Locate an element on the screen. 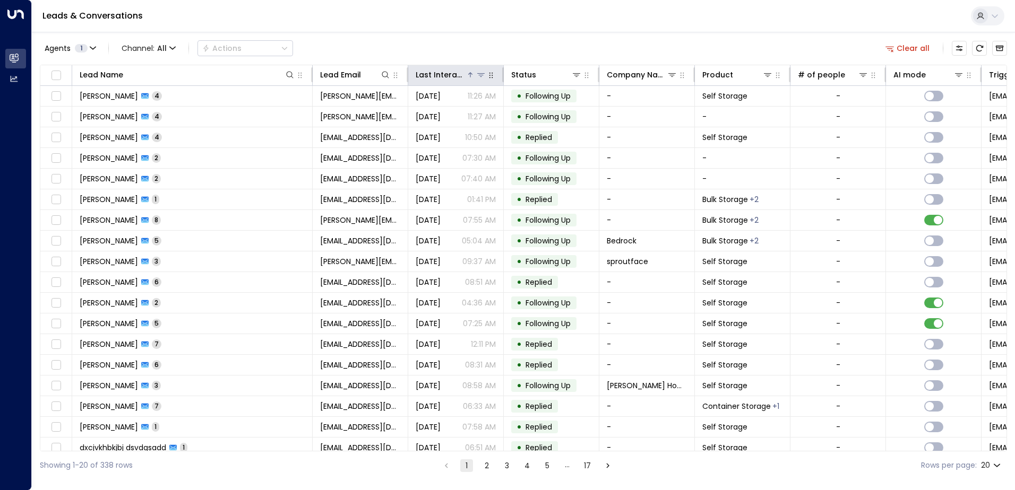 The width and height of the screenshot is (1015, 490). button: Archived Leads is located at coordinates (999, 48).